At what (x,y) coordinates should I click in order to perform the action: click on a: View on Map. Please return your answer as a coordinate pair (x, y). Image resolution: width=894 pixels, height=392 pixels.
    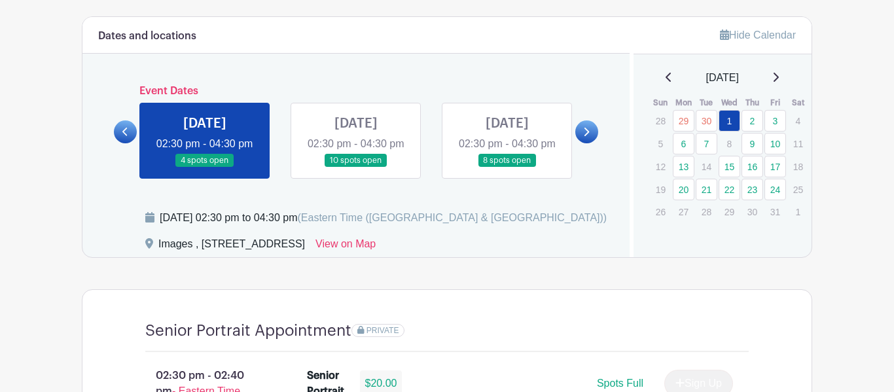
    Looking at the image, I should click on (345, 247).